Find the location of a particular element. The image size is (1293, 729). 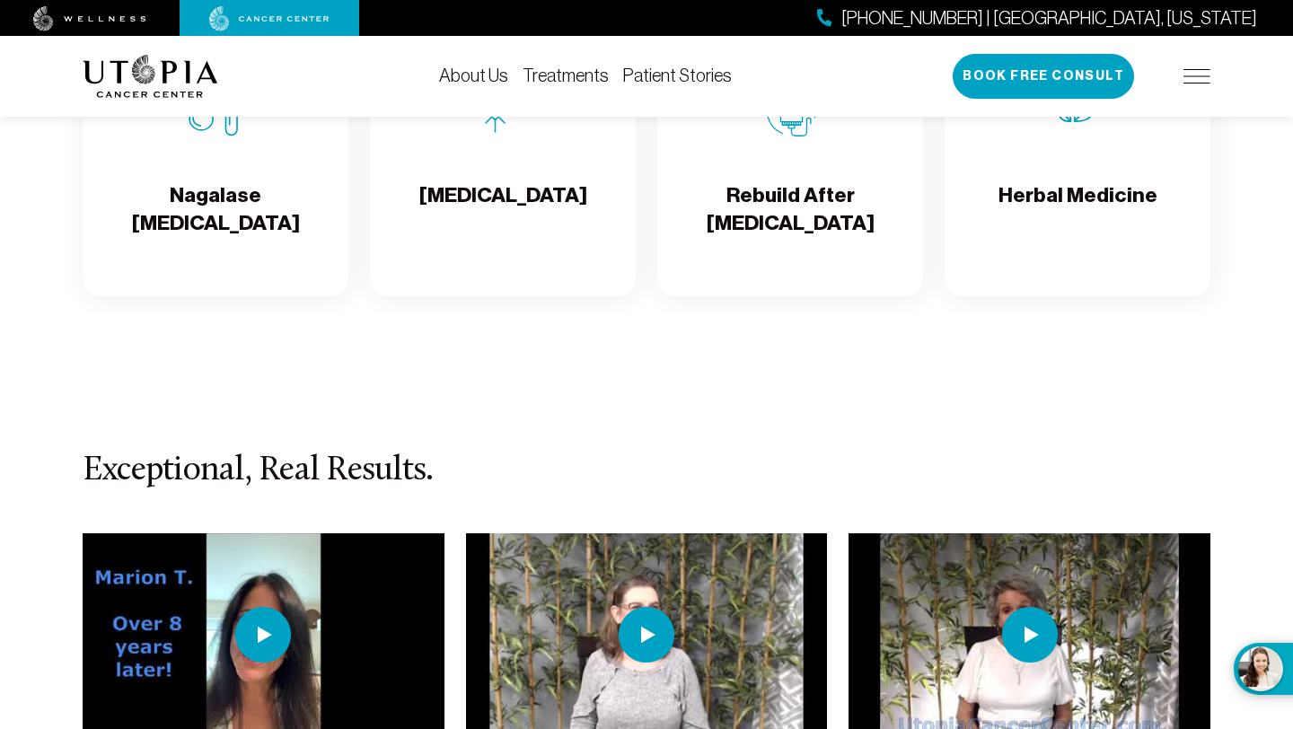

button: Book Free Consult is located at coordinates (1043, 76).